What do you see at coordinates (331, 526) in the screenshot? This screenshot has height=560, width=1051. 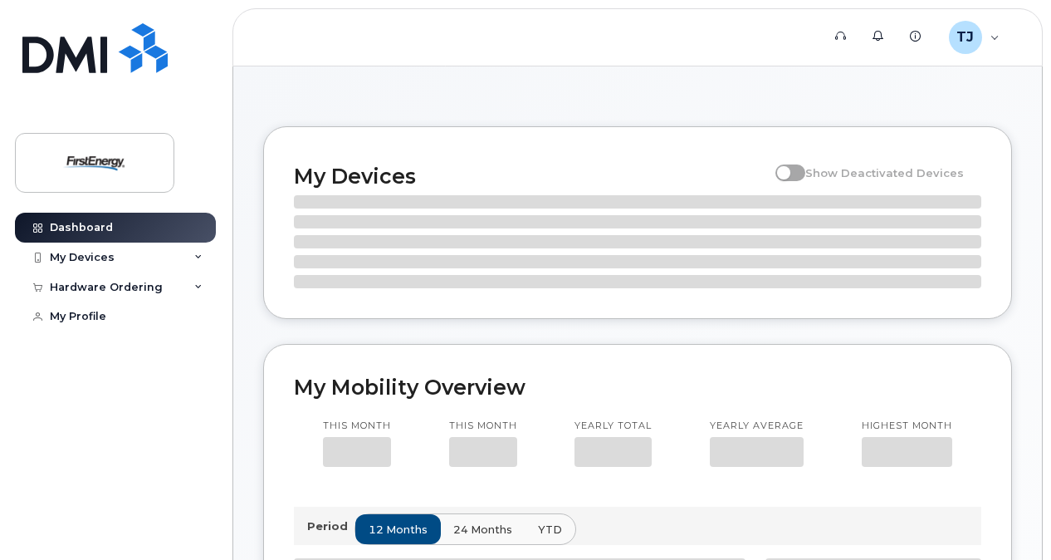 I see `p: Period` at bounding box center [331, 526].